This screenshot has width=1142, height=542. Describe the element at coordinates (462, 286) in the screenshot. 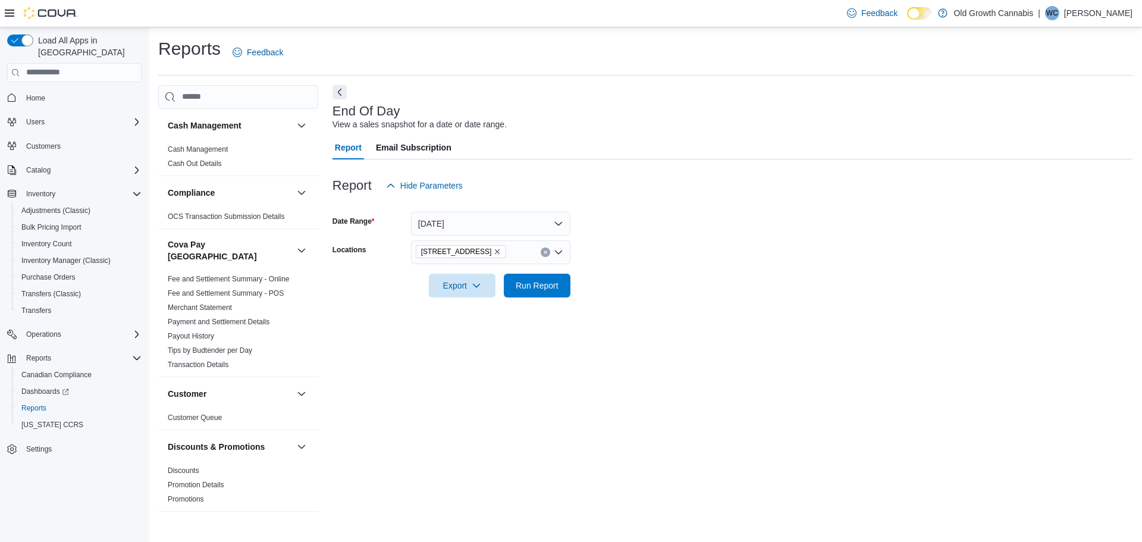

I see `button: Export` at that location.